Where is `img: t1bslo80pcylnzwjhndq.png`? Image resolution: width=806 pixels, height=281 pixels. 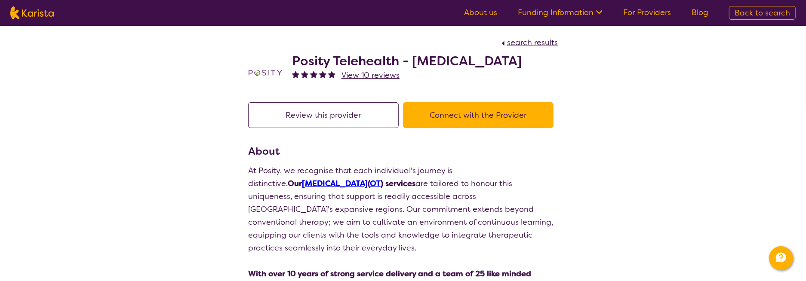 img: t1bslo80pcylnzwjhndq.png is located at coordinates (265, 73).